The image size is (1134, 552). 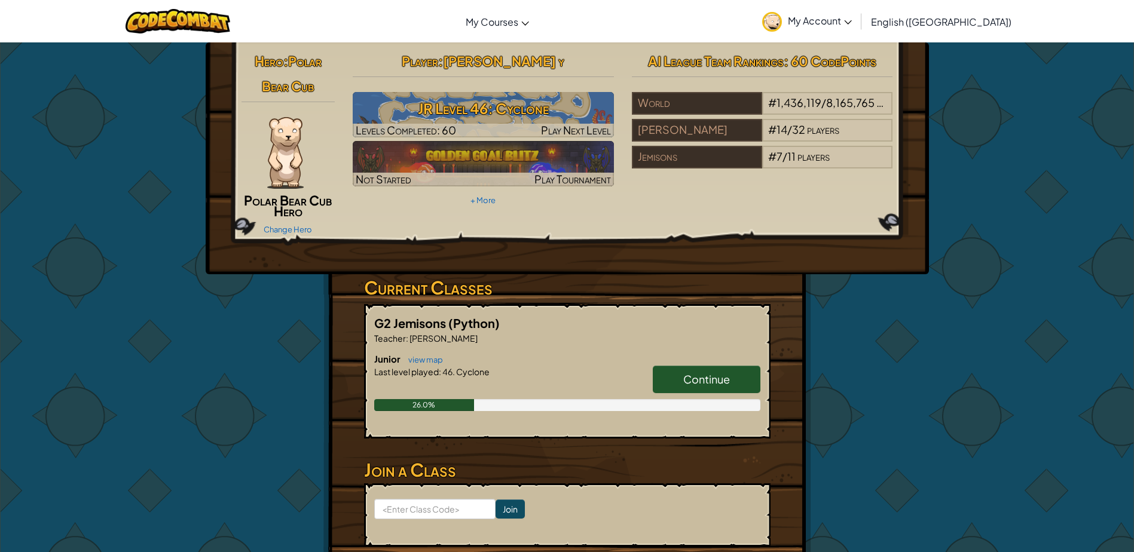 I want to click on img: Golden Goal, so click(x=483, y=164).